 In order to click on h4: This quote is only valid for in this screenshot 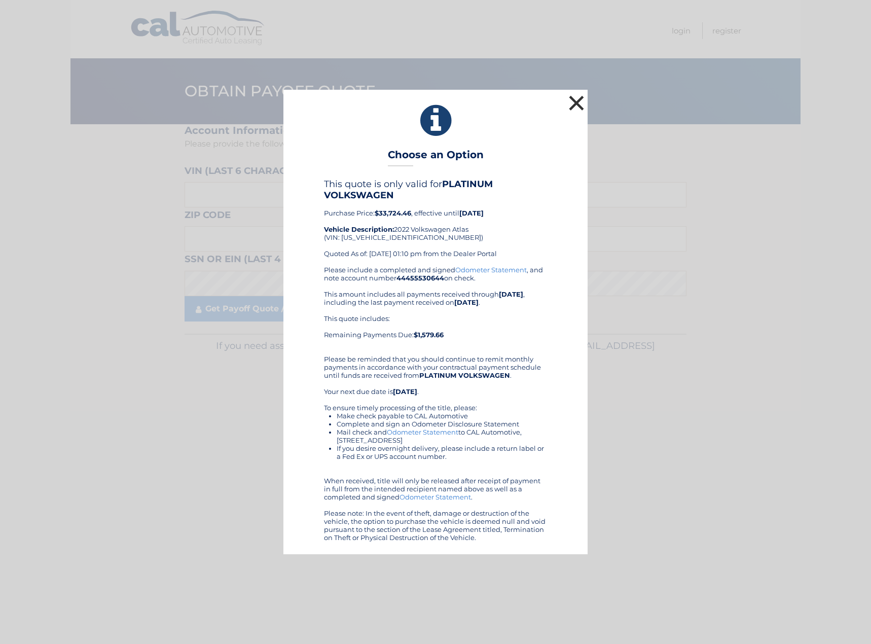, I will do `click(436, 190)`.